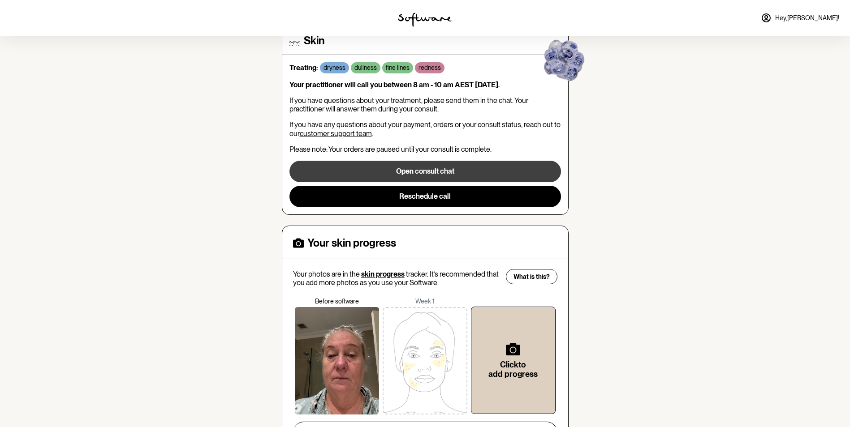 This screenshot has width=850, height=427. I want to click on p: If you have any questions about your payment, orders or your consult status, reach out to our ., so click(425, 129).